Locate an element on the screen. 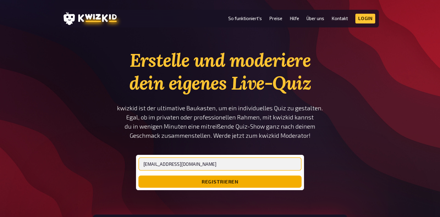 This screenshot has height=217, width=440. a: So funktioniert's is located at coordinates (245, 18).